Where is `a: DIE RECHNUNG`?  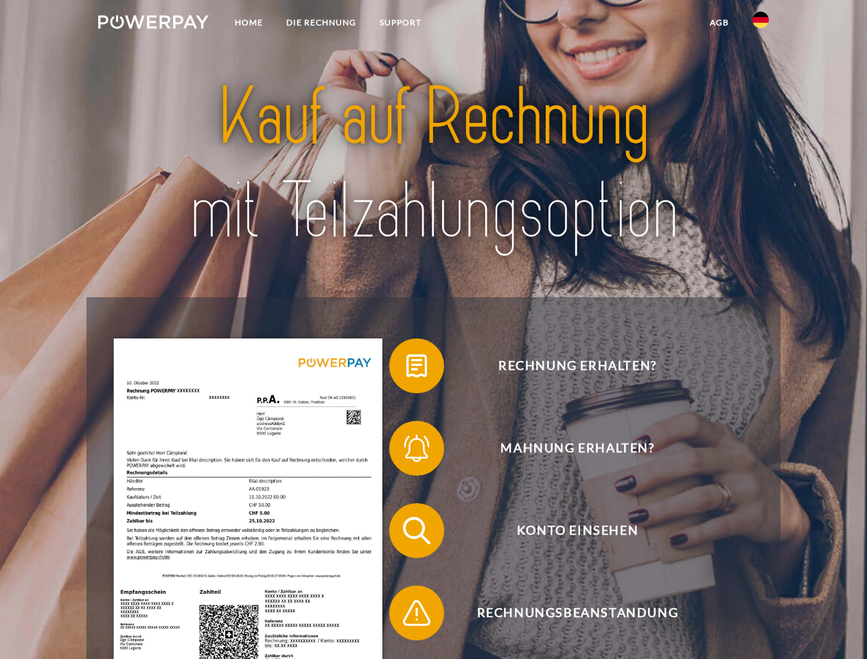
a: DIE RECHNUNG is located at coordinates (321, 23).